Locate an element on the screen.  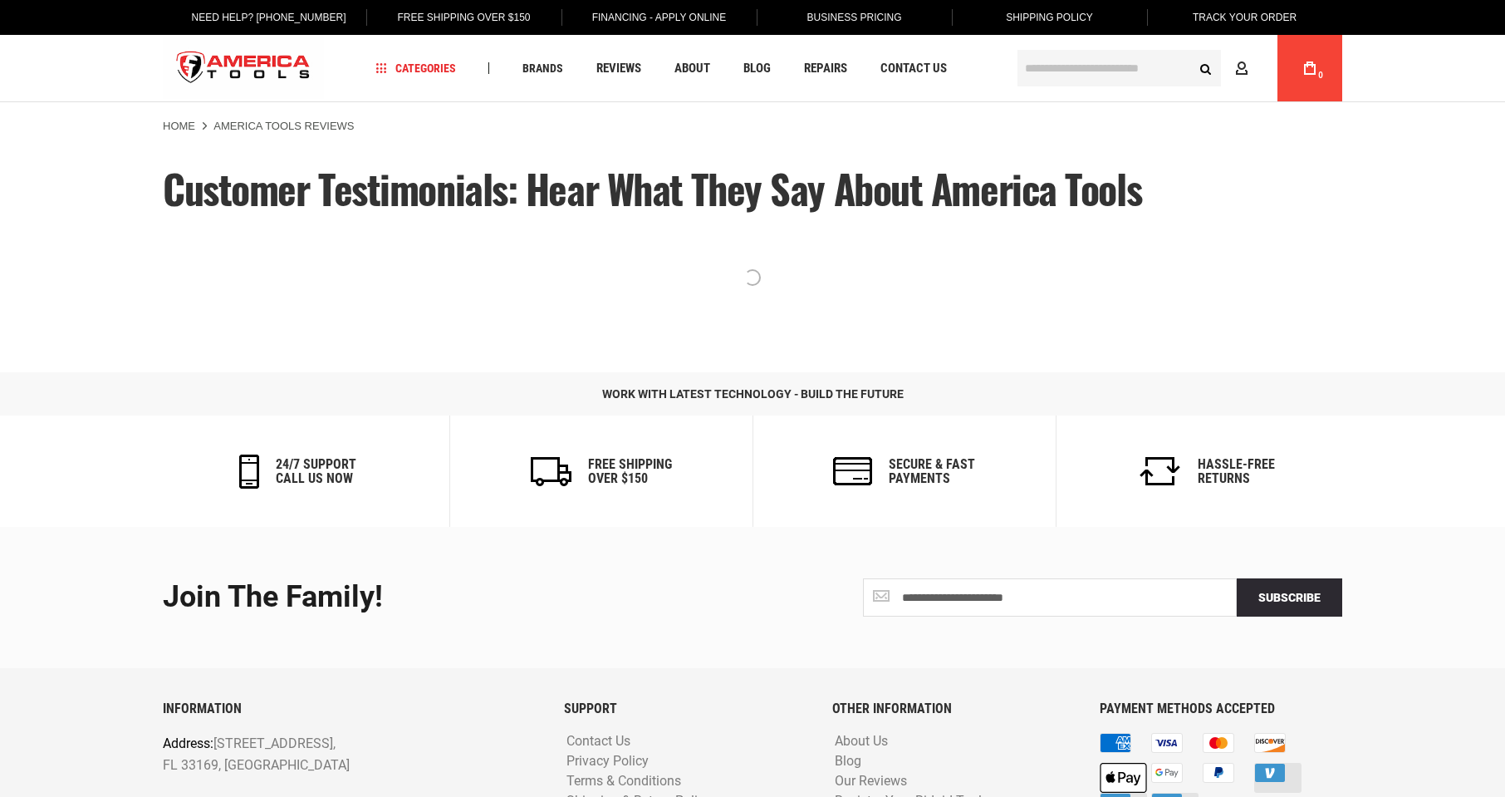
span: Reviews is located at coordinates (619, 68).